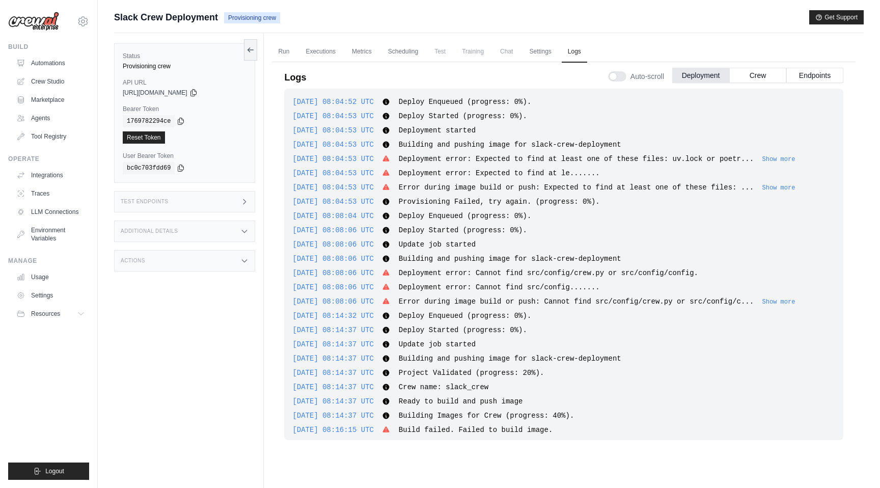 The width and height of the screenshot is (880, 488). Describe the element at coordinates (576, 159) in the screenshot. I see `span: Deployment error: Expected to find at least one of these files: uv.lock or poetr...` at that location.